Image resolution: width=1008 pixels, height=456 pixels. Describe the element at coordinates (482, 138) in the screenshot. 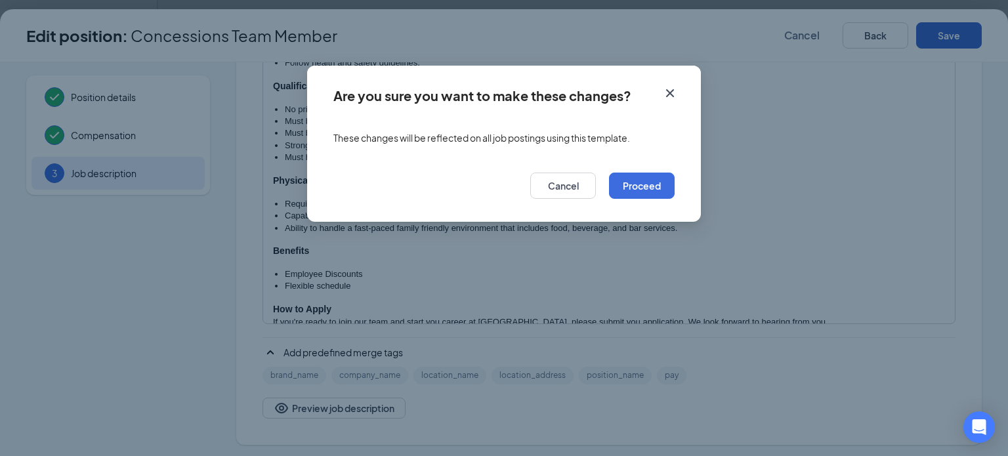

I see `span: These changes will be reflected on all job postings using this template.` at that location.